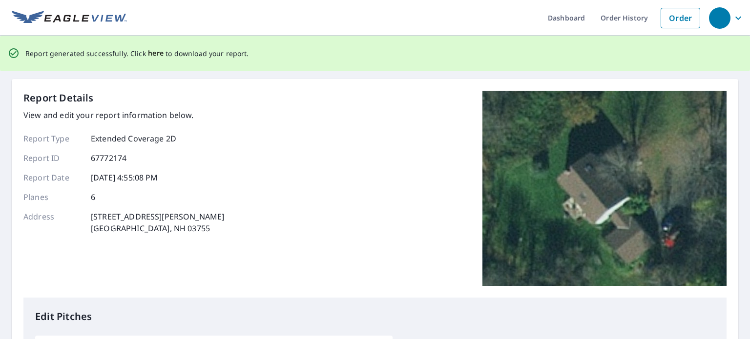 This screenshot has width=750, height=339. I want to click on p: Report generated successfully. Click to download your report., so click(137, 53).